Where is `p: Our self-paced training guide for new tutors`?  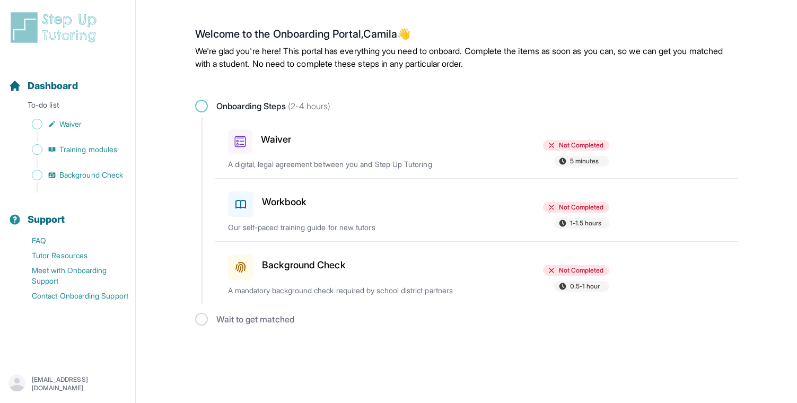 p: Our self-paced training guide for new tutors is located at coordinates (352, 227).